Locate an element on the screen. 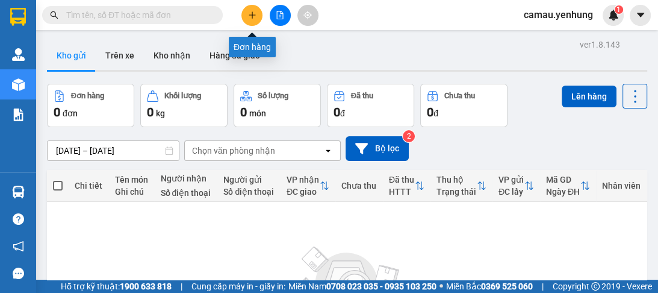 The image size is (658, 293). span: Miền Nam is located at coordinates (362, 286).